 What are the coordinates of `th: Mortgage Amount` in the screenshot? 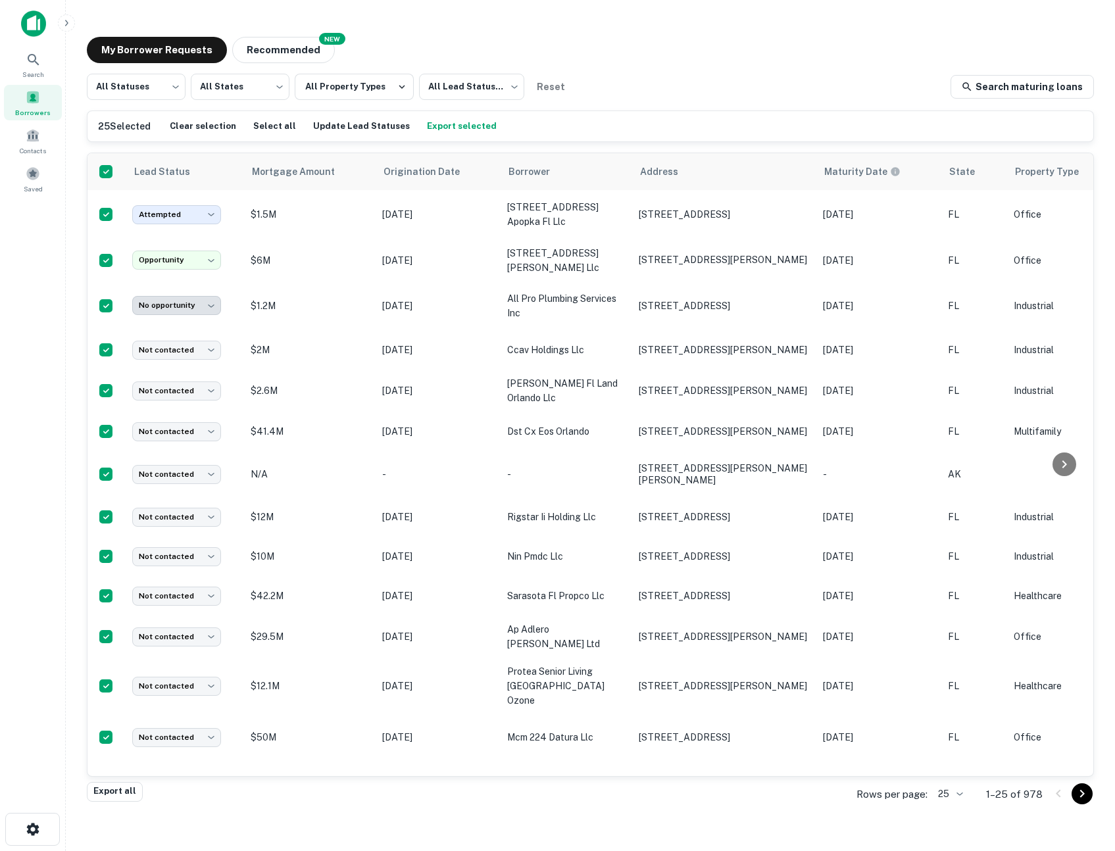 It's located at (310, 172).